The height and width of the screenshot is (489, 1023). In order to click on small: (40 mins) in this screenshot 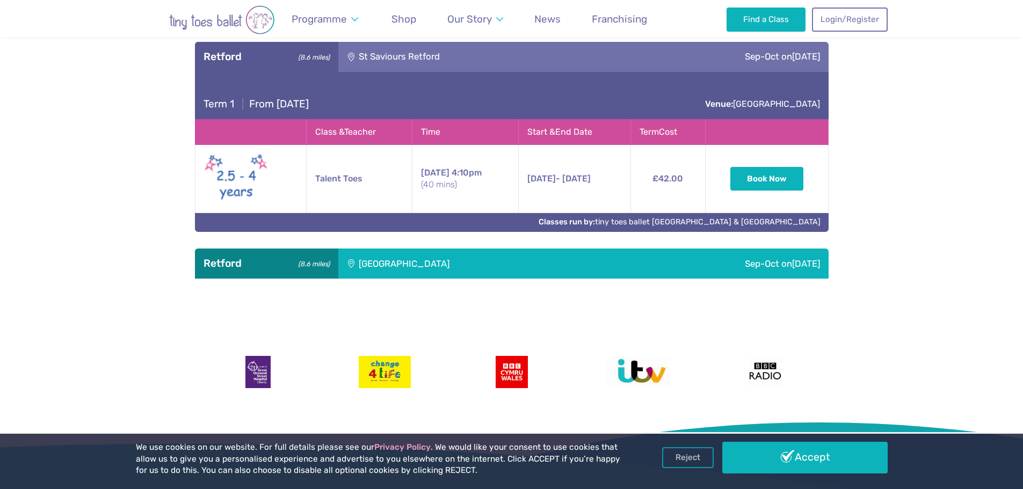, I will do `click(465, 185)`.